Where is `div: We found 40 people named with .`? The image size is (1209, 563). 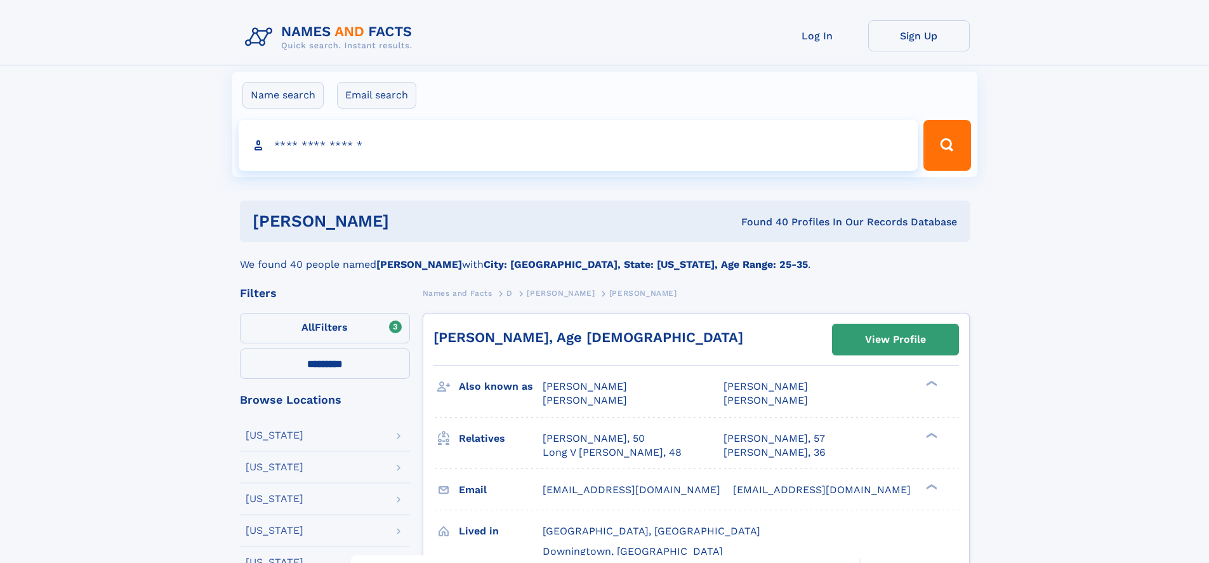
div: We found 40 people named with . is located at coordinates (605, 257).